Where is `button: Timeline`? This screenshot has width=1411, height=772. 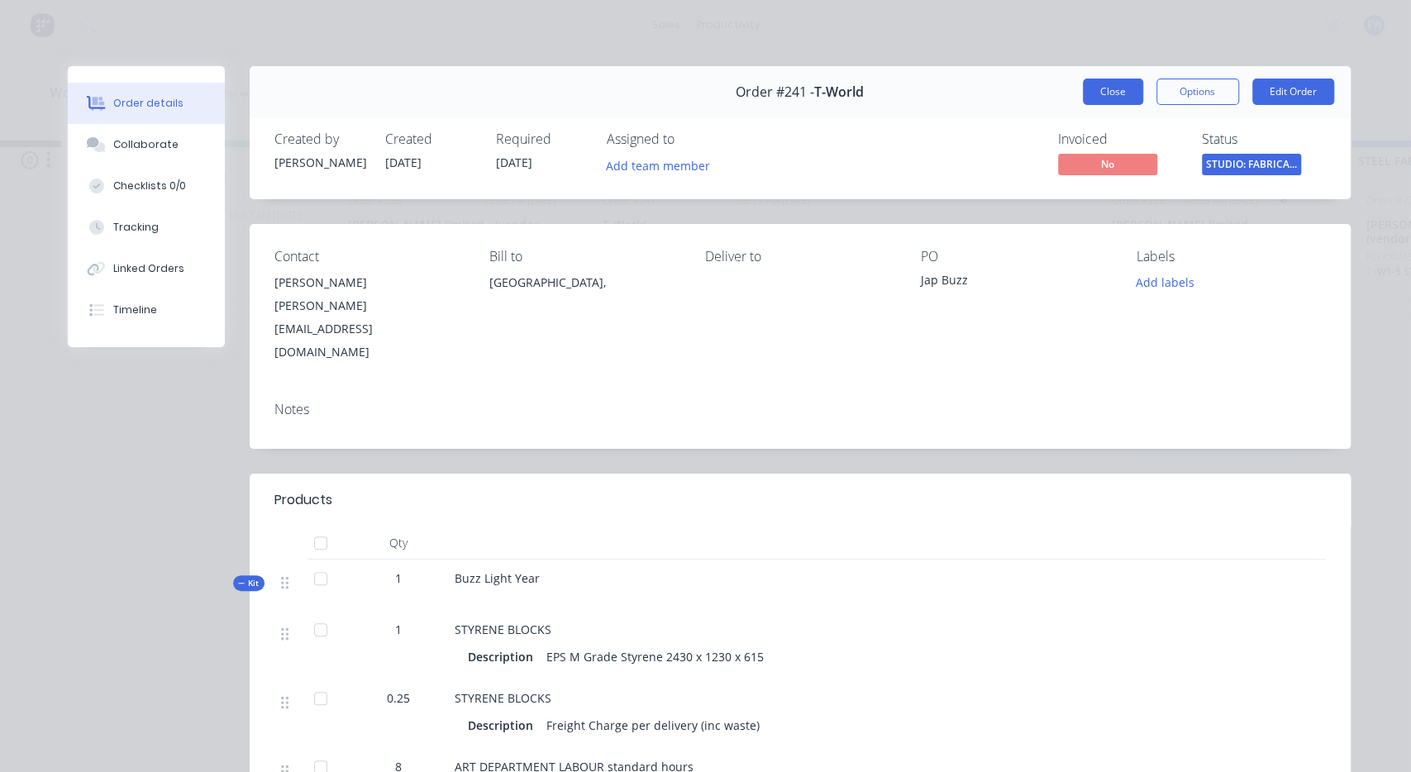 button: Timeline is located at coordinates (146, 310).